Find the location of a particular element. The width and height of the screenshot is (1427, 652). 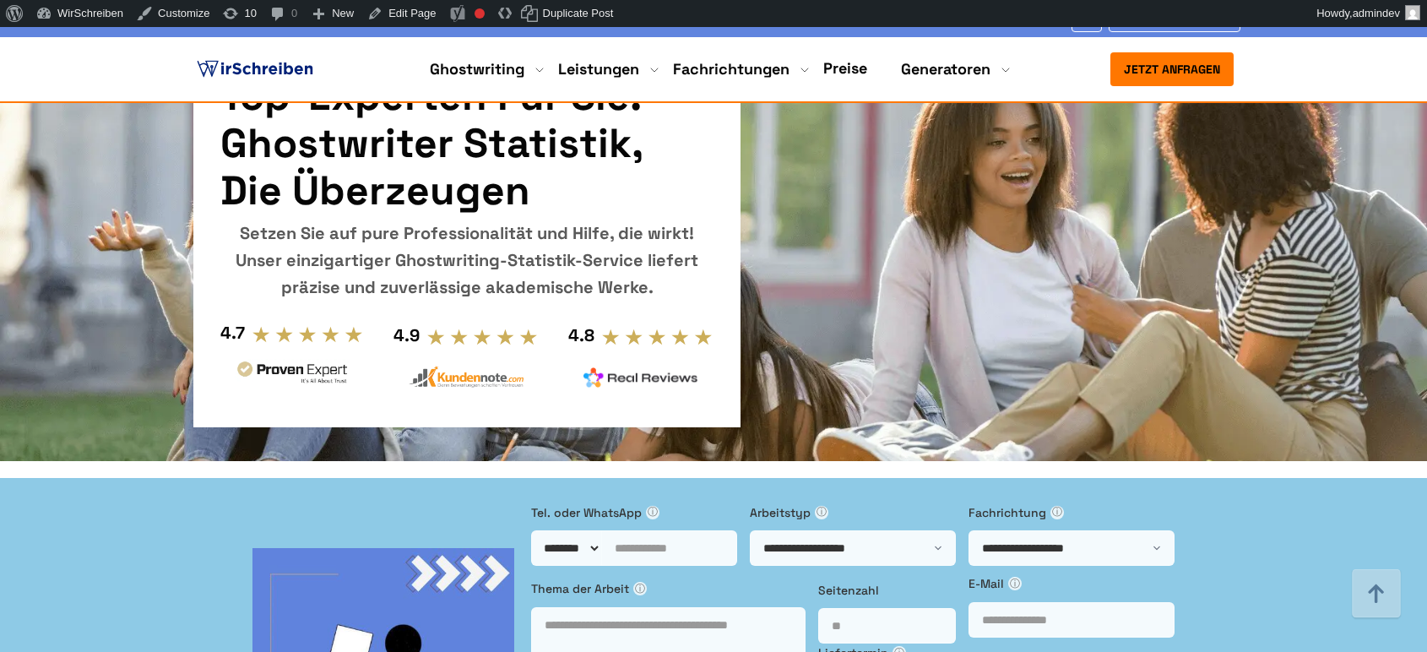

button: Jetzt anfragen is located at coordinates (1172, 69).